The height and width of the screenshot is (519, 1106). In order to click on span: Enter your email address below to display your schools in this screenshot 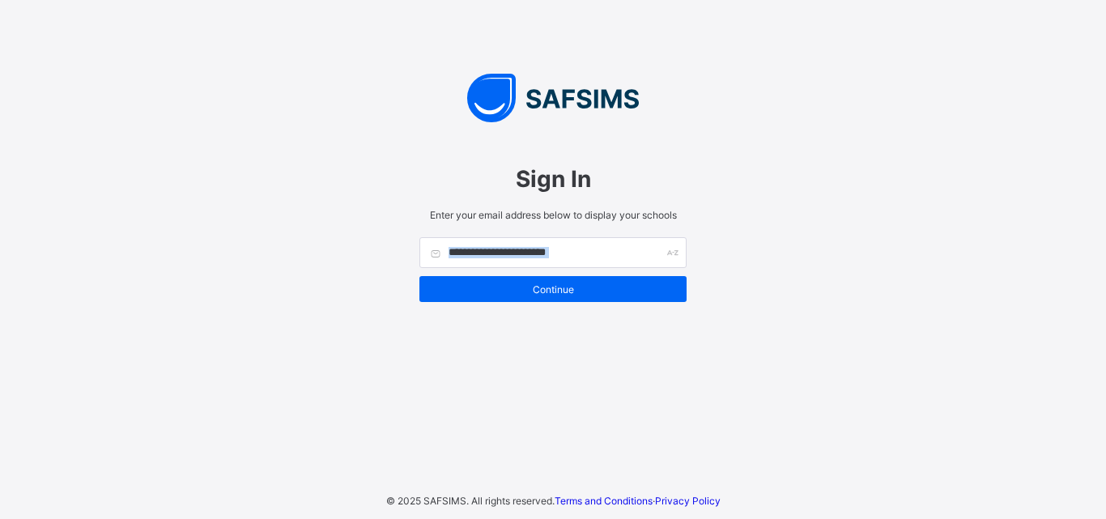, I will do `click(553, 214)`.